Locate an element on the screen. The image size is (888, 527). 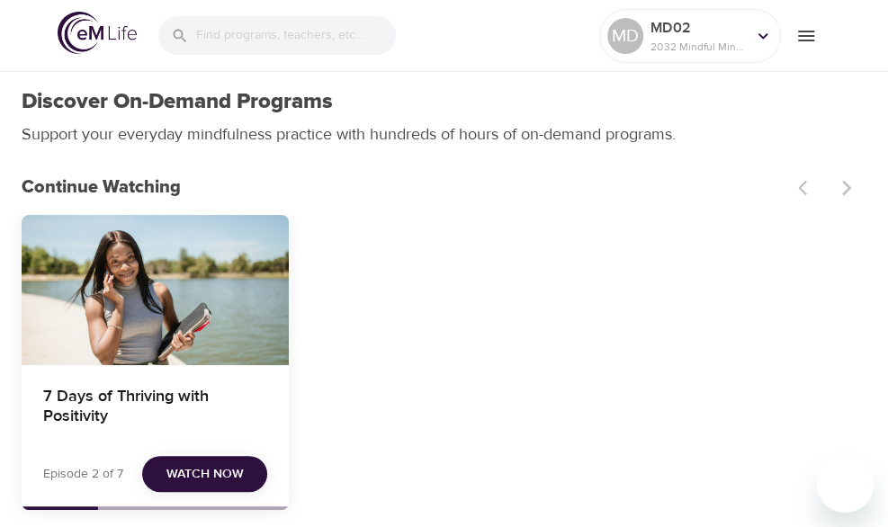
button: 7 Days of Thriving with Positivity is located at coordinates (155, 290).